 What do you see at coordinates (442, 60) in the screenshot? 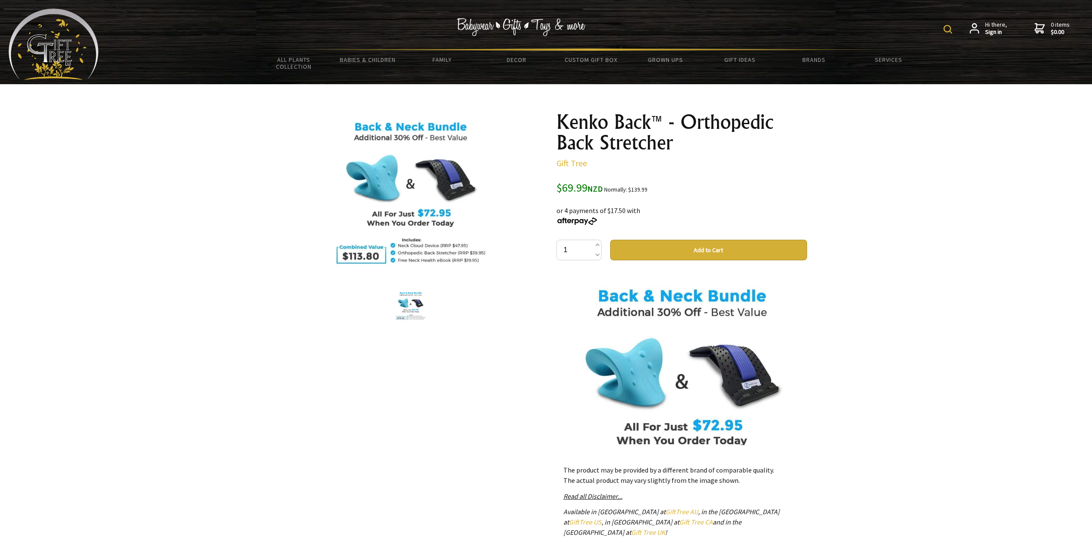
I see `a: Family` at bounding box center [442, 60].